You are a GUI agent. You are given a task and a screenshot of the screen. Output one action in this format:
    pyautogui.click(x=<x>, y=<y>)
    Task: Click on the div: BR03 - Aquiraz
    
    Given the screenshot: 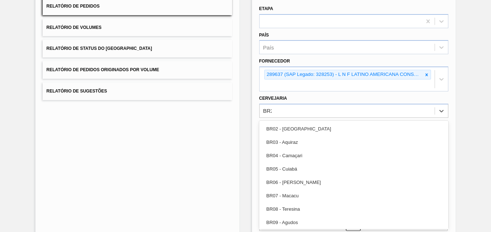 What is the action you would take?
    pyautogui.click(x=353, y=142)
    